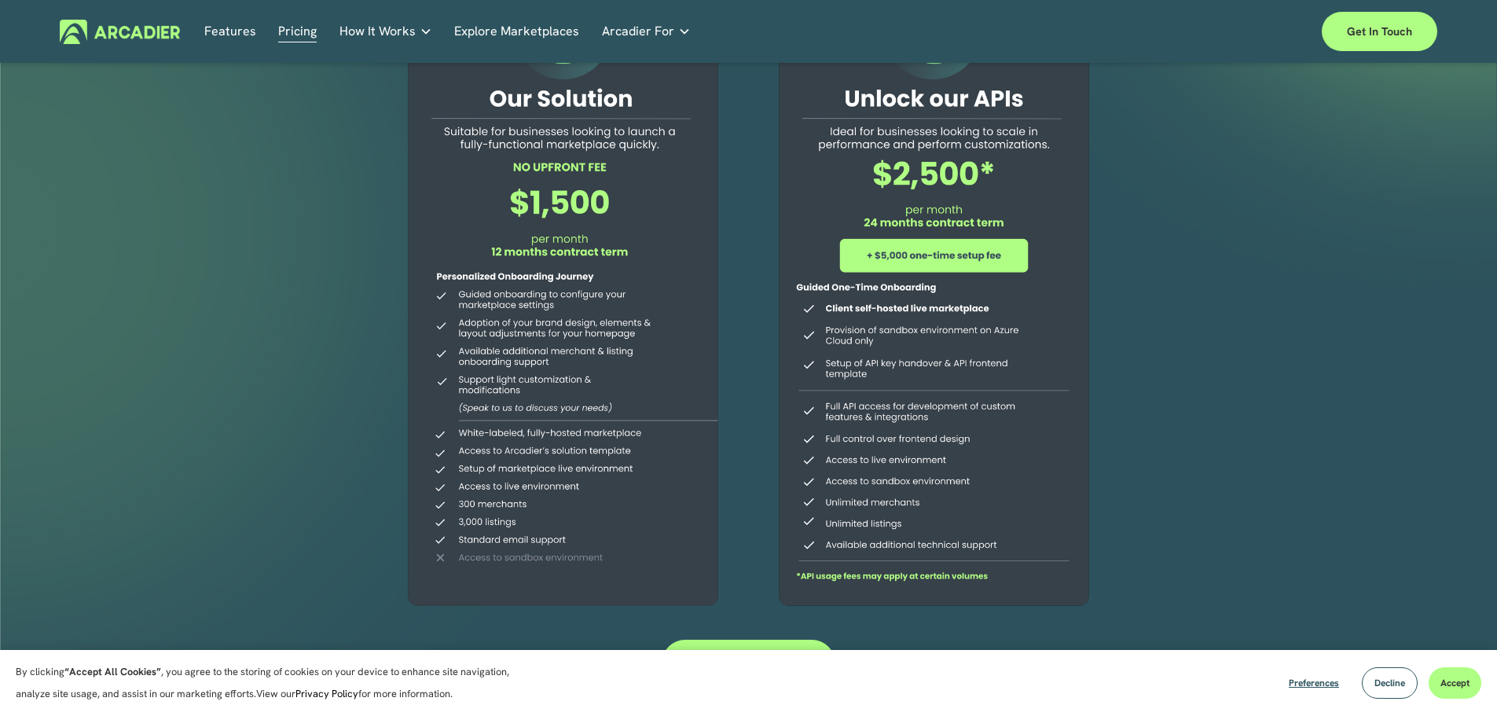 Image resolution: width=1497 pixels, height=716 pixels. I want to click on span: Decline, so click(1389, 683).